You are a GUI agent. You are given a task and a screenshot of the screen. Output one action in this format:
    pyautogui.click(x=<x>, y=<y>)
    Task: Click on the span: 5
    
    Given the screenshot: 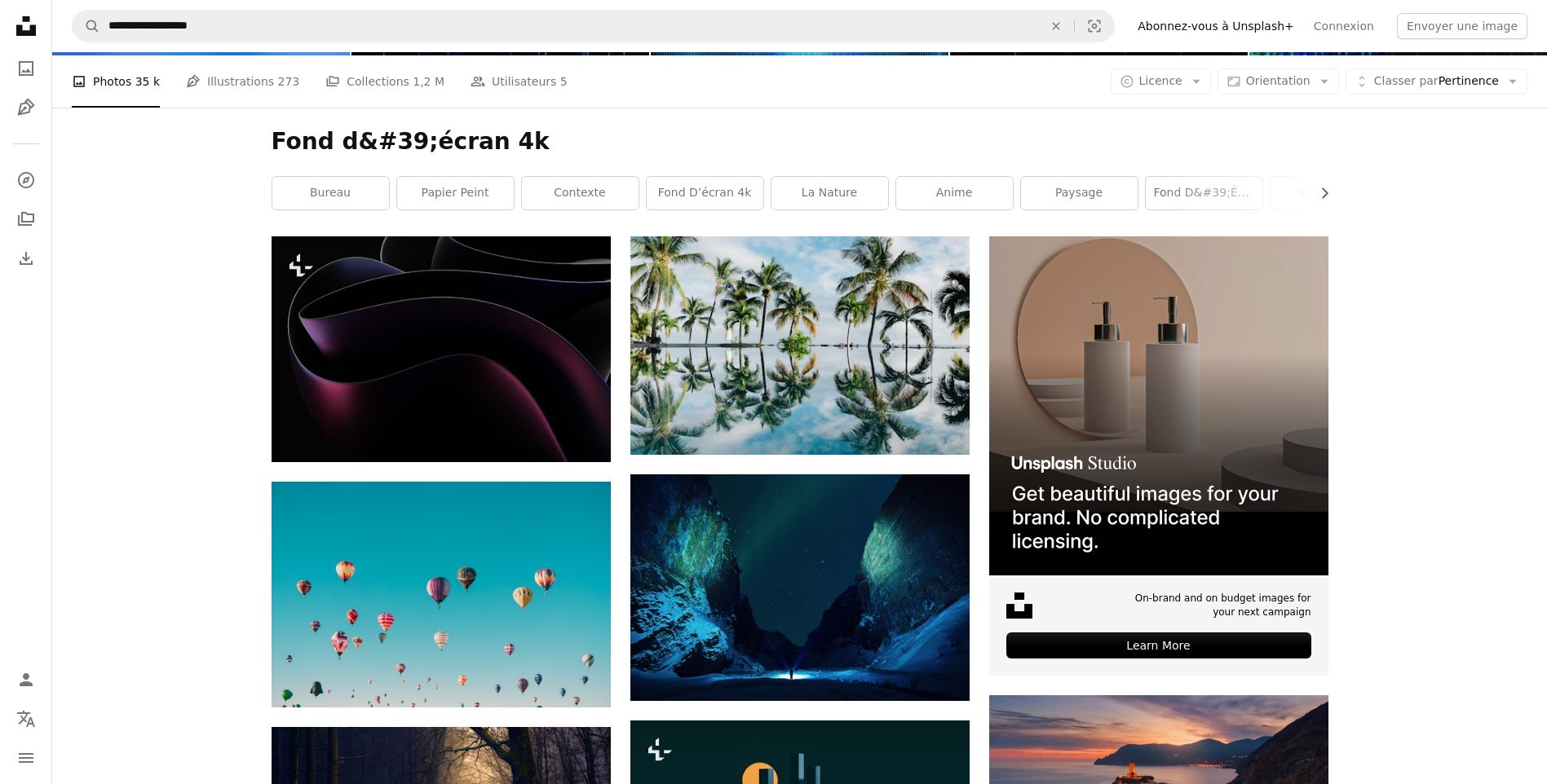 What is the action you would take?
    pyautogui.click(x=564, y=82)
    